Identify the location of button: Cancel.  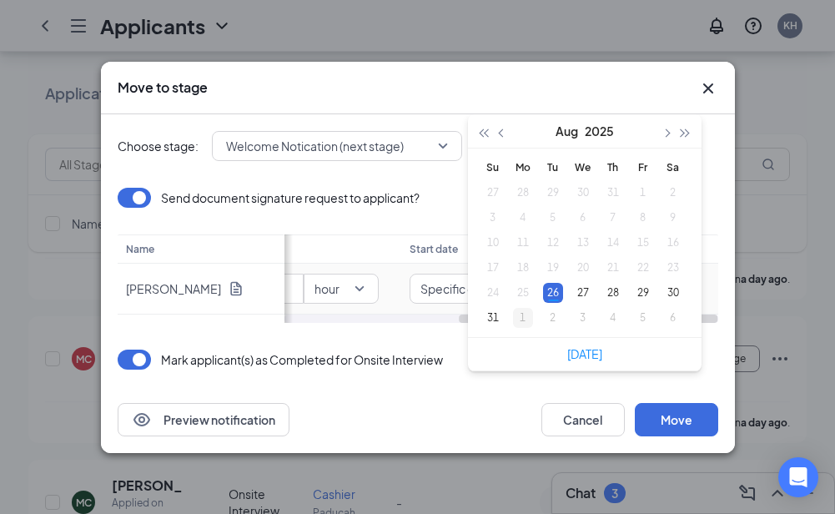
(583, 420).